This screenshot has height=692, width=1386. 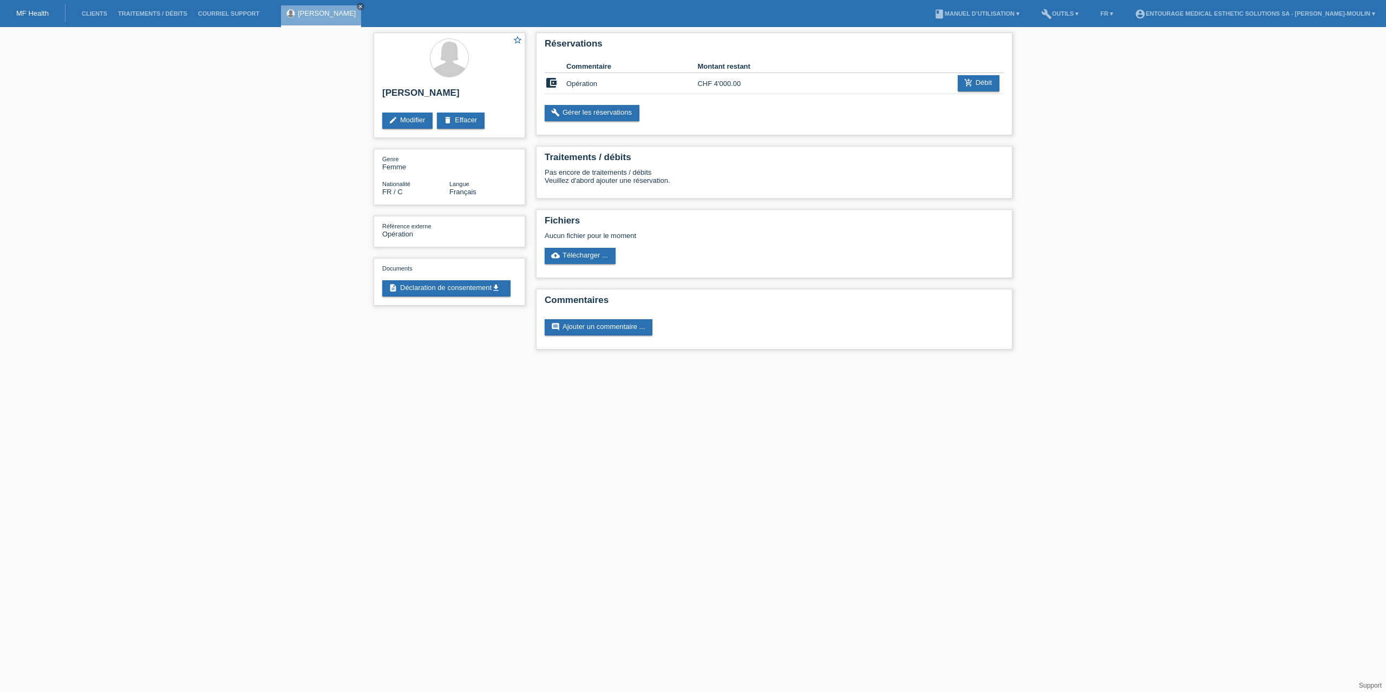 I want to click on i: close, so click(x=361, y=6).